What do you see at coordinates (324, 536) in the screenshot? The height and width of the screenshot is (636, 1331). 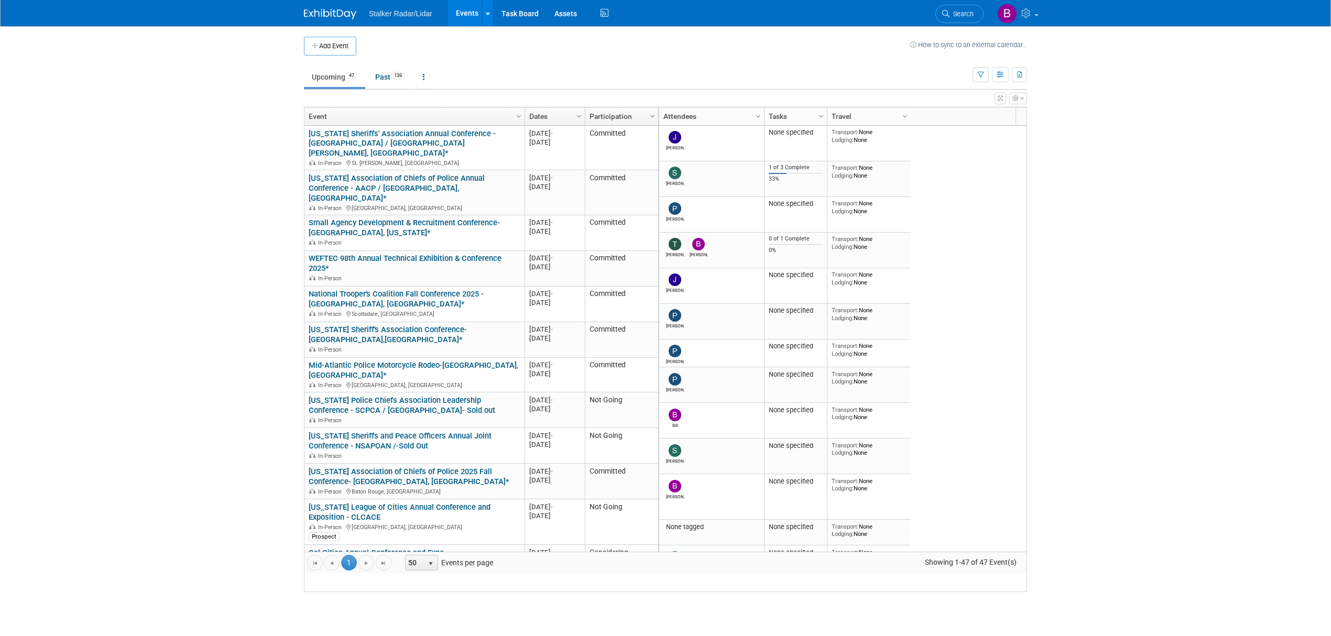 I see `div: Prospect` at bounding box center [324, 536].